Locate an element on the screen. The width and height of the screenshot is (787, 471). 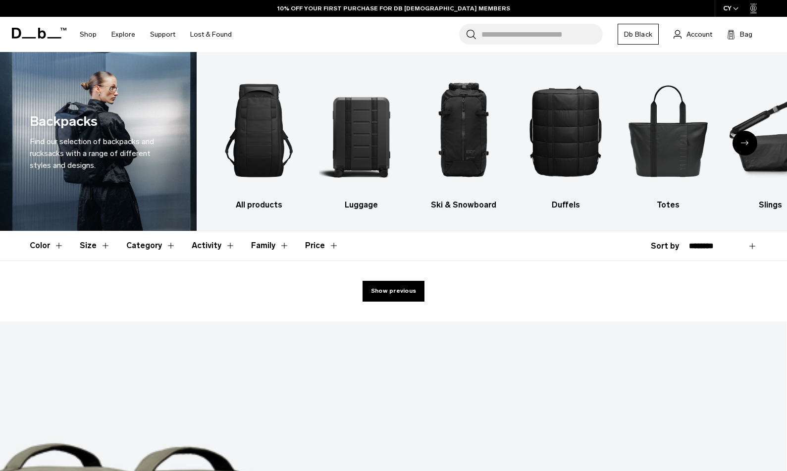
li: 1 / 10 is located at coordinates (259, 139).